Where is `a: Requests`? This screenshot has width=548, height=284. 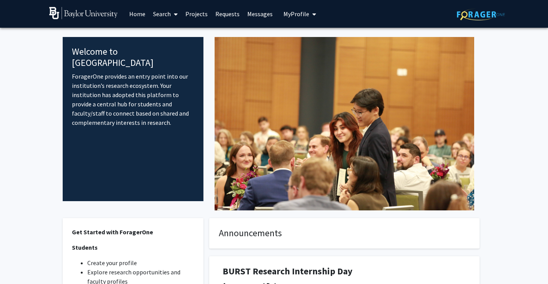 a: Requests is located at coordinates (227, 14).